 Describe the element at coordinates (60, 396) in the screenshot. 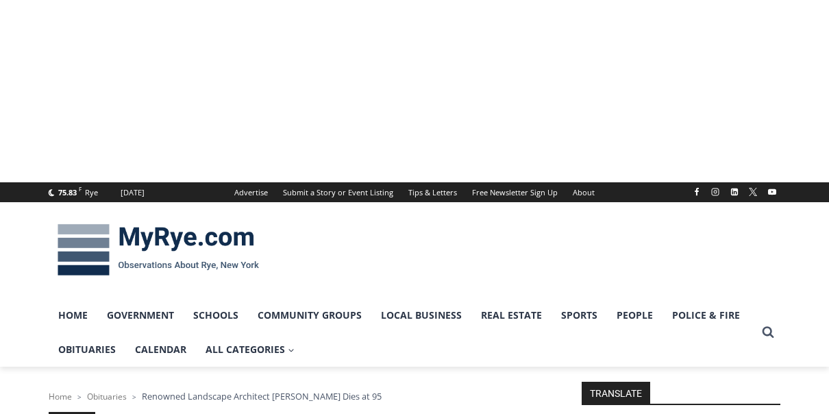

I see `span: Home` at that location.